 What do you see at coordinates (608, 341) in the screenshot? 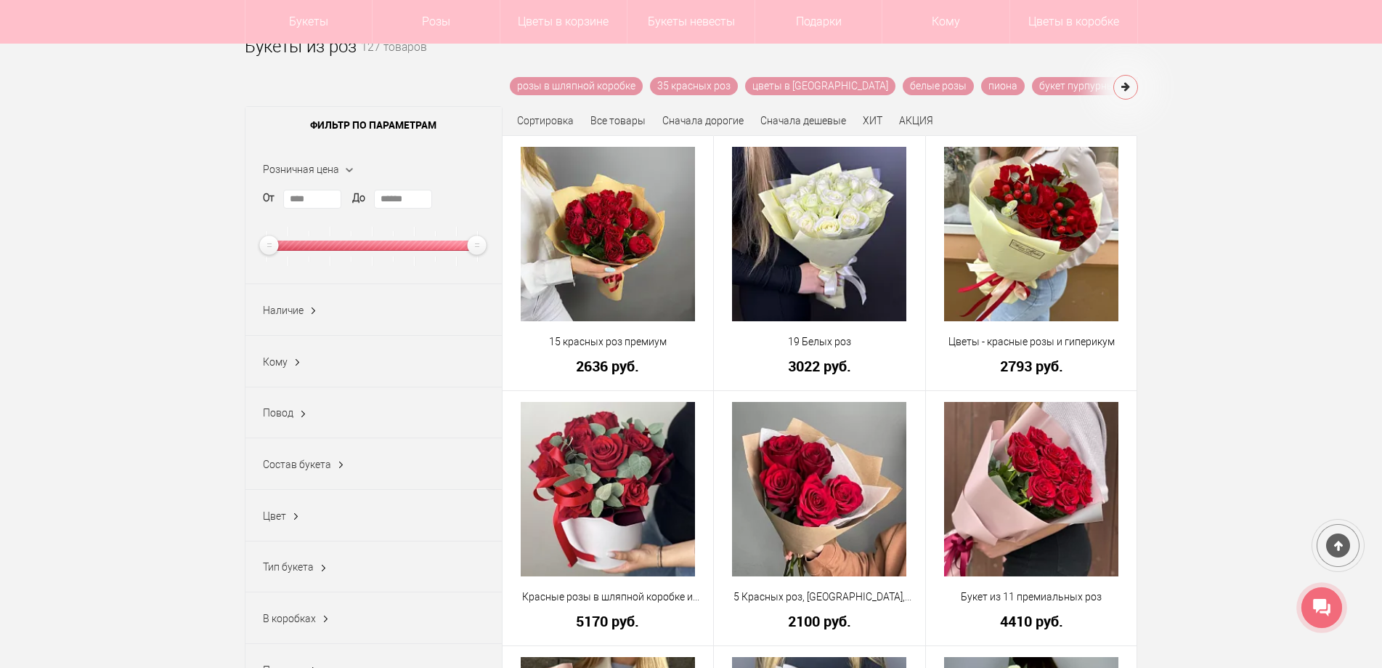
I see `a: 15 красных роз премиум` at bounding box center [608, 341].